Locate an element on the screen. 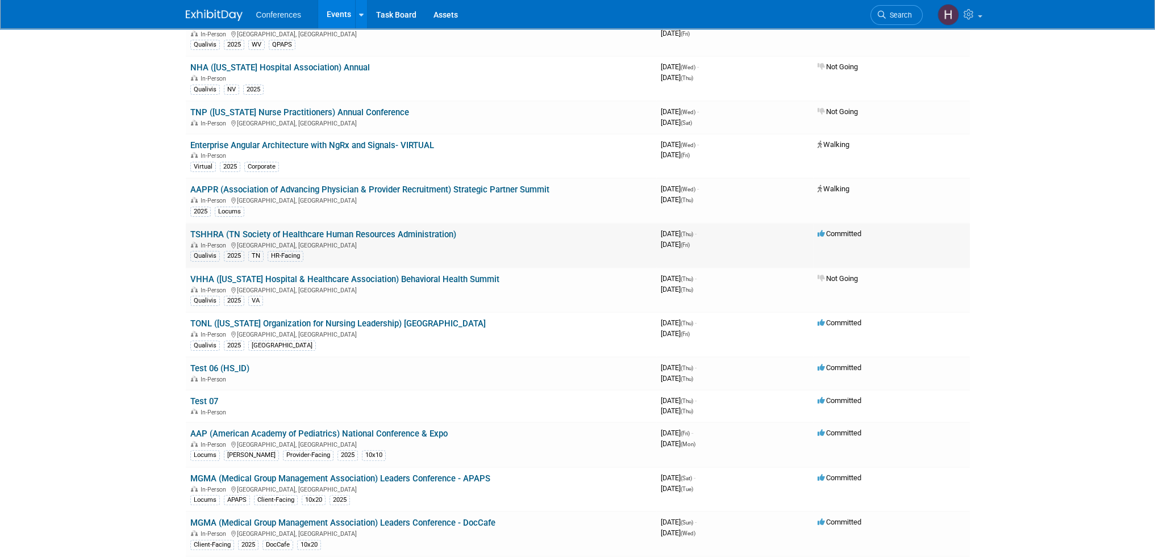 The image size is (1155, 558). div: HR-Facing is located at coordinates (285, 256).